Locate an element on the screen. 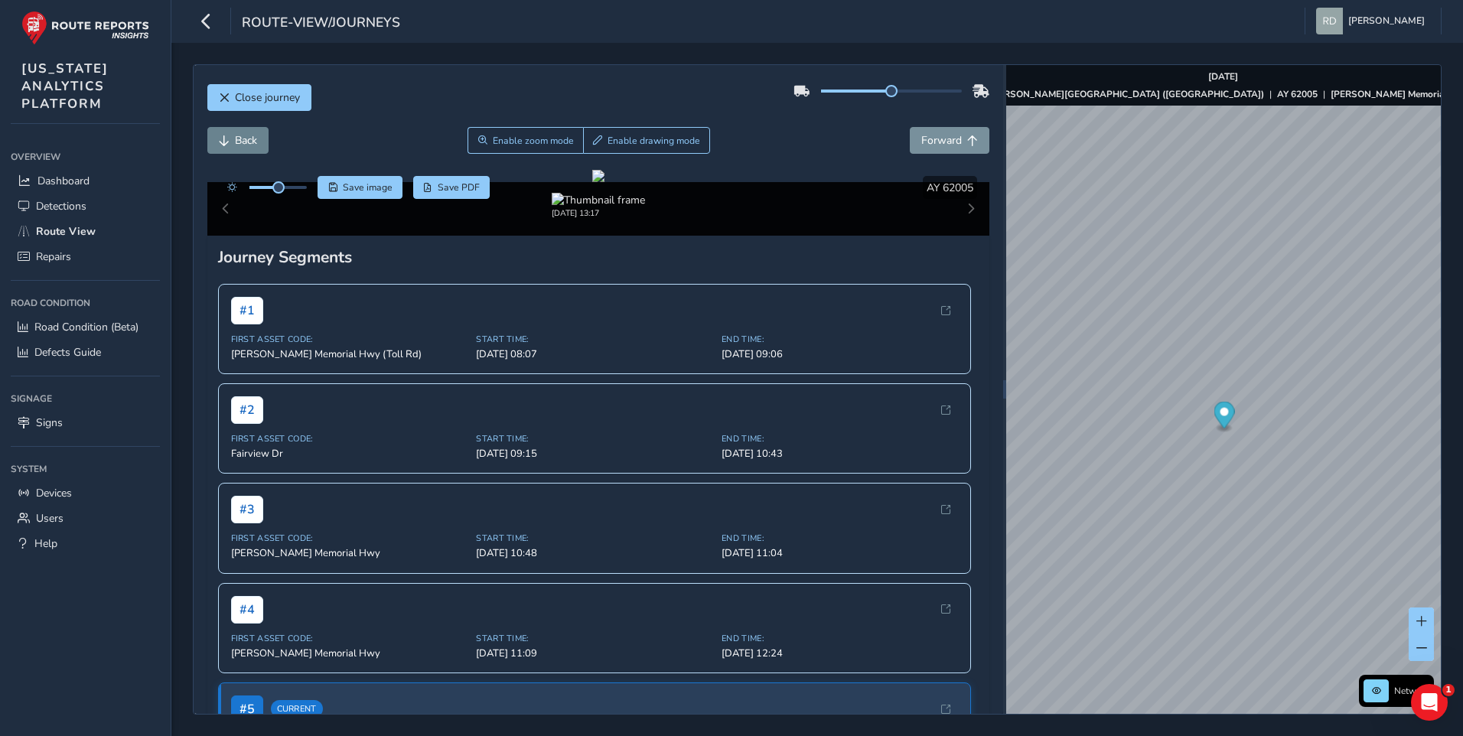  button: Close journey is located at coordinates (259, 97).